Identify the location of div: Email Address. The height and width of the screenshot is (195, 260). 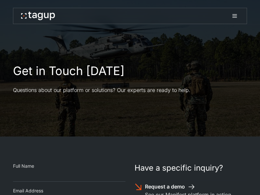
(69, 191).